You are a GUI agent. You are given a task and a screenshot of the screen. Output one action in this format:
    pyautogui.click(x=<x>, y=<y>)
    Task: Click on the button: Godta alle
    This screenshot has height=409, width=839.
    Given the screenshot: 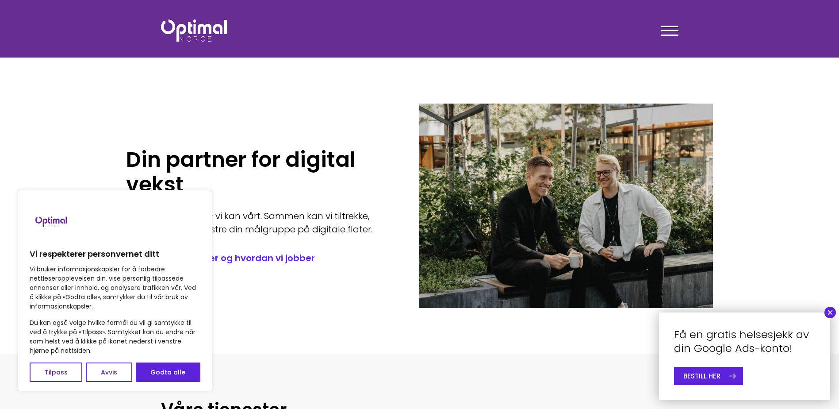 What is the action you would take?
    pyautogui.click(x=168, y=372)
    